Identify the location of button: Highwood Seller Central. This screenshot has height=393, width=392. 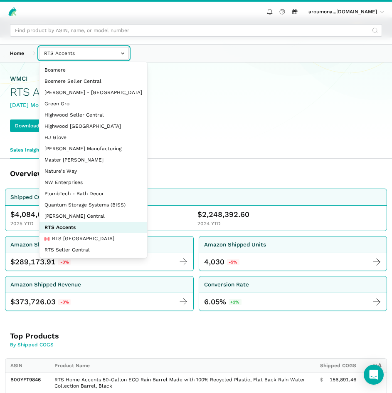
(93, 115).